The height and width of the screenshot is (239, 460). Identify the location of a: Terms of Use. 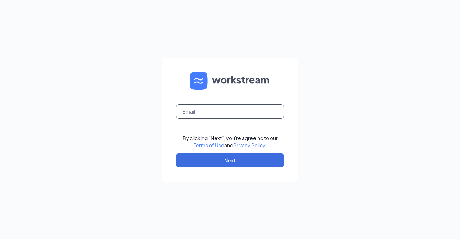
(209, 145).